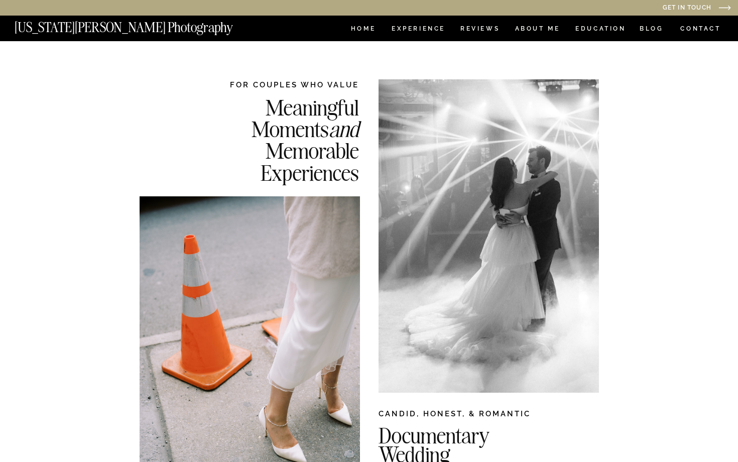 The width and height of the screenshot is (738, 462). What do you see at coordinates (479, 30) in the screenshot?
I see `nav: REVIEWS` at bounding box center [479, 30].